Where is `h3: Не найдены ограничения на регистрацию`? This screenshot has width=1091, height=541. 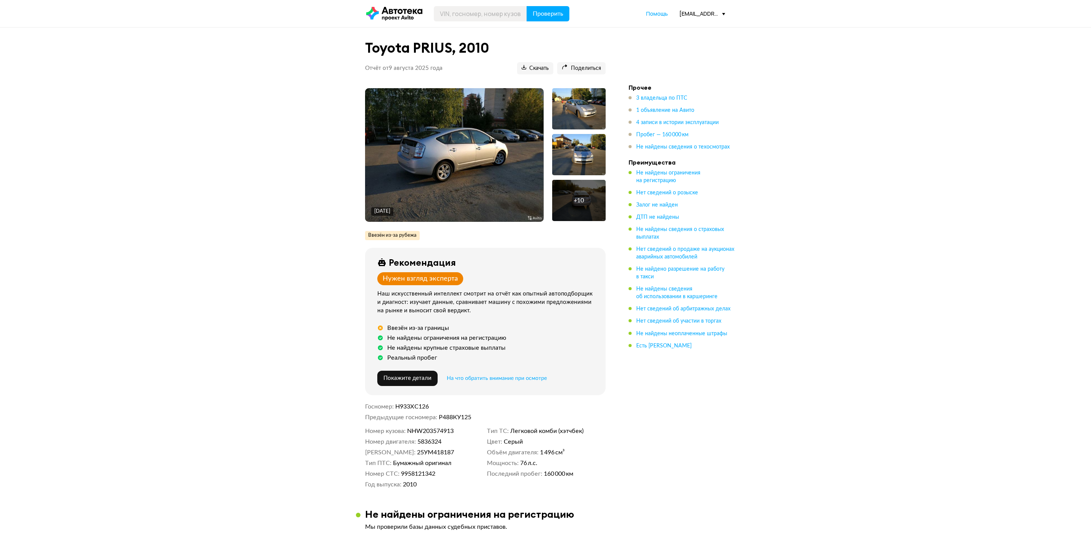
h3: Не найдены ограничения на регистрацию is located at coordinates (470, 514).